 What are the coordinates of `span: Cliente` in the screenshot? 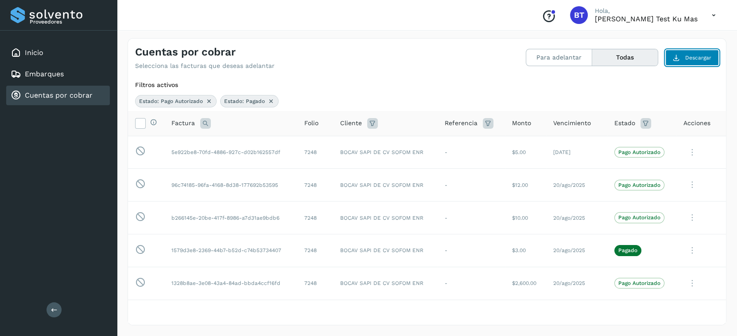 It's located at (351, 123).